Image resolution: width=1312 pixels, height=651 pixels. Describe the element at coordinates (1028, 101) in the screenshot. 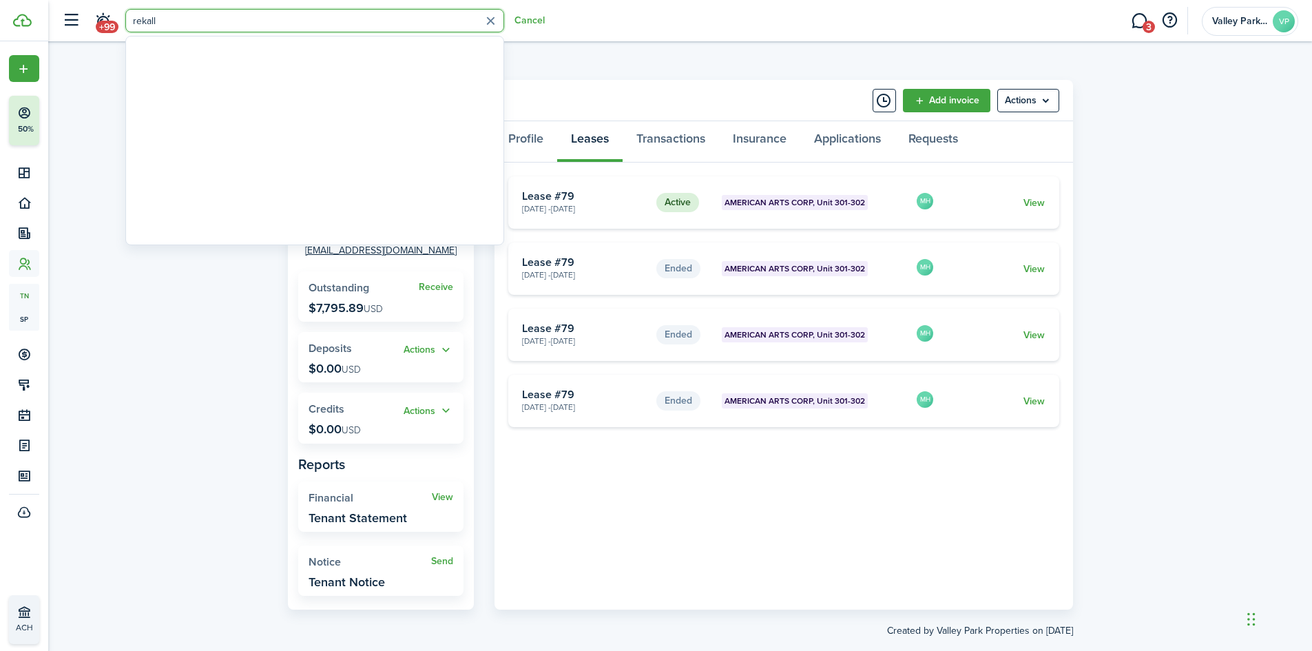

I see `menu-btn: Actions` at that location.